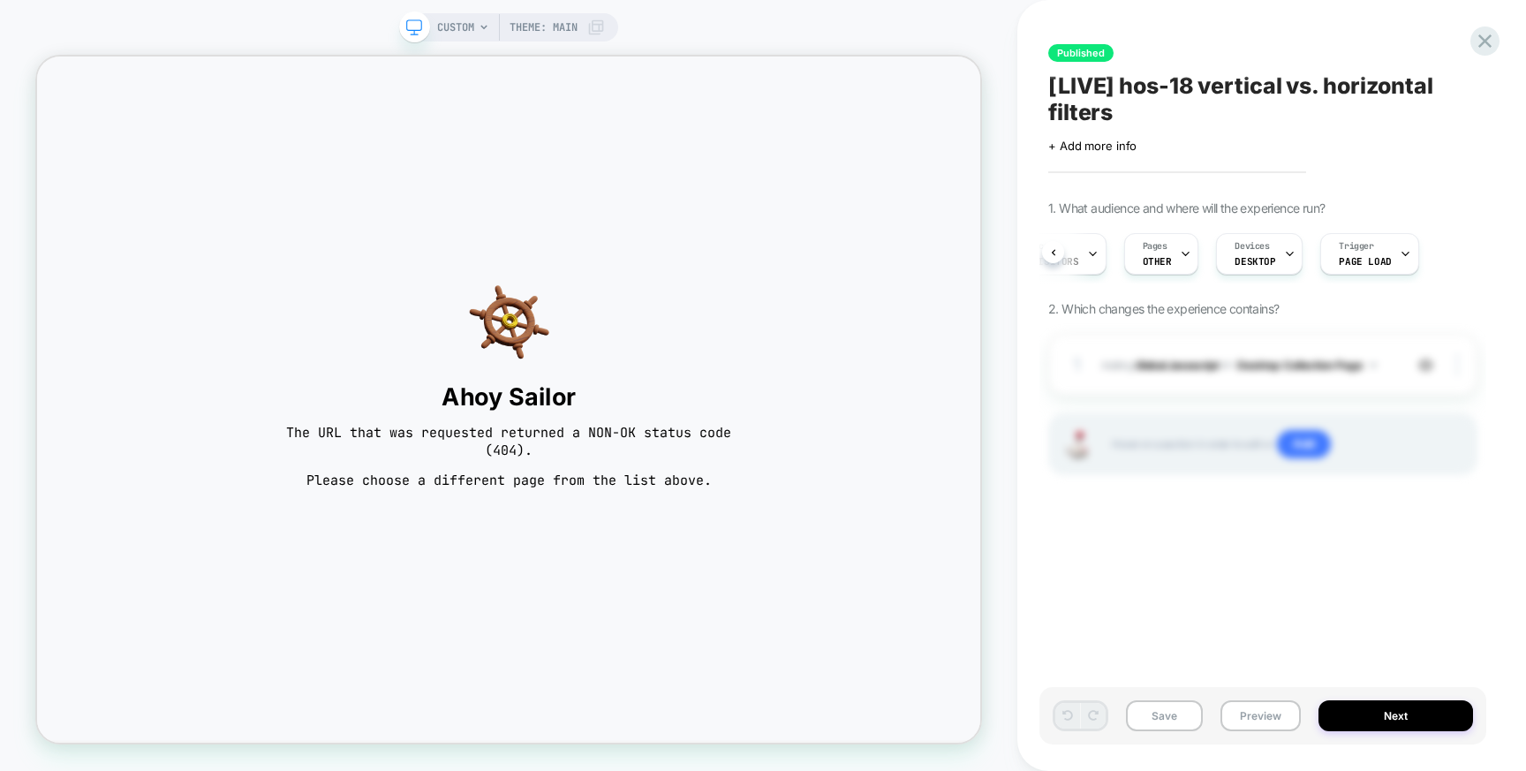 The height and width of the screenshot is (771, 1526). I want to click on img: Joystick, so click(1076, 444).